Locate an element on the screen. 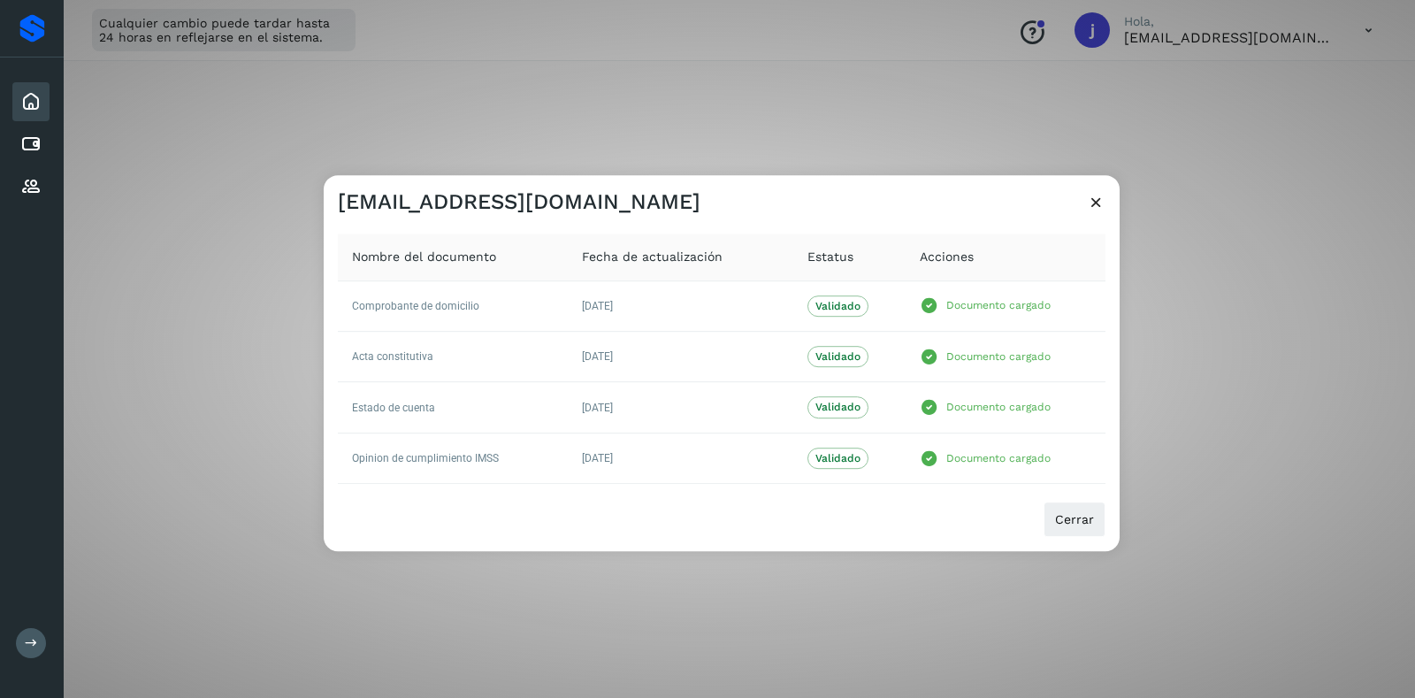 The width and height of the screenshot is (1415, 698). span: Fecha de actualización is located at coordinates (652, 256).